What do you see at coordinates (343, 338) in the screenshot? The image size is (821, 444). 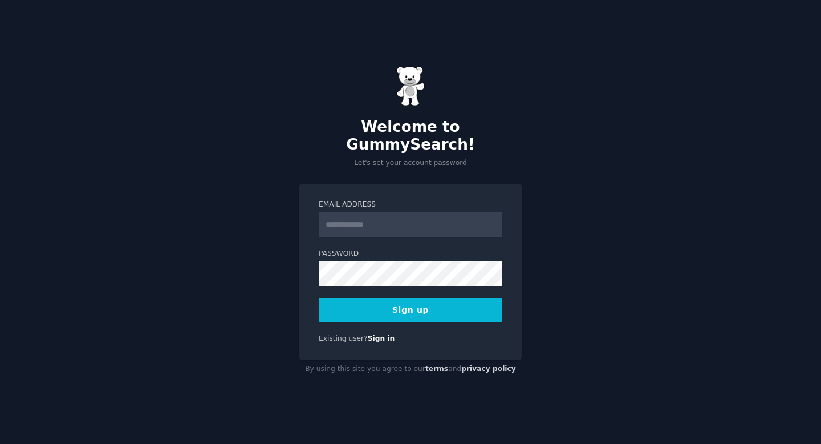 I see `span: Existing user?` at bounding box center [343, 338].